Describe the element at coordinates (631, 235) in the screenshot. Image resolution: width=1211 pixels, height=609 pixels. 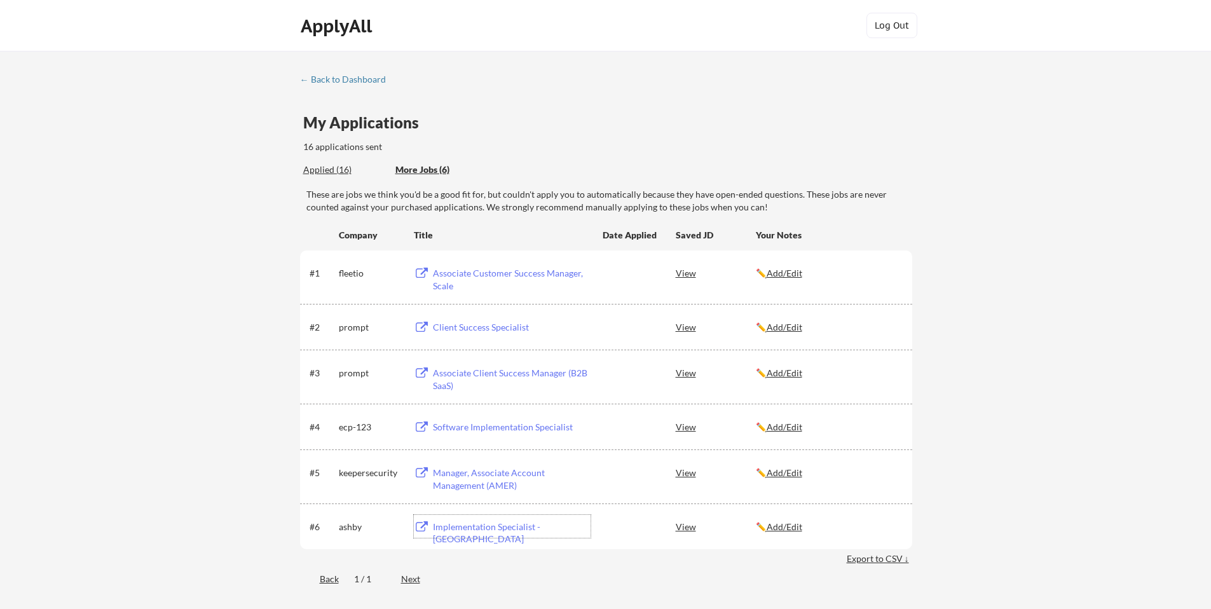
I see `div: Date Applied` at that location.